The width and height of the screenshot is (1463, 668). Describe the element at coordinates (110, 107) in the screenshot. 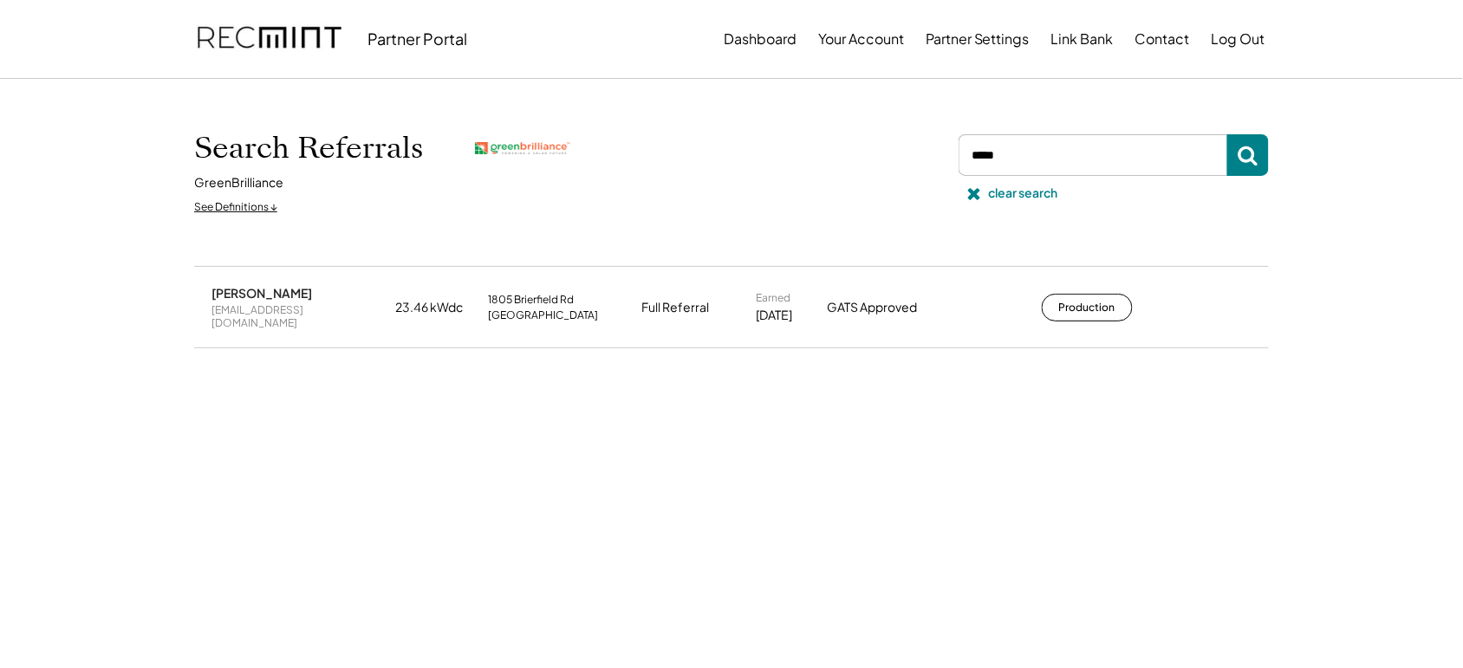

I see `div: Domain Overview` at that location.